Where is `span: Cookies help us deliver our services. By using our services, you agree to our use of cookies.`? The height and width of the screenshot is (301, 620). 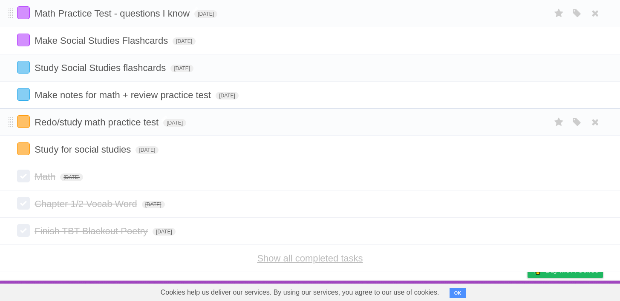
span: Cookies help us deliver our services. By using our services, you agree to our use of cookies. is located at coordinates (300, 293).